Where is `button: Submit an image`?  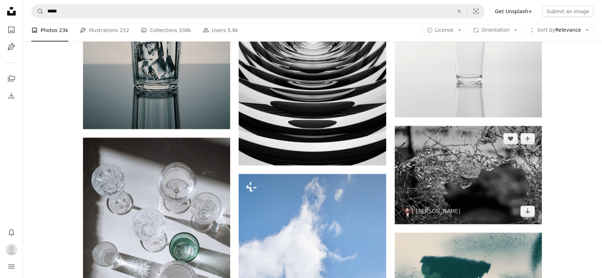
button: Submit an image is located at coordinates (568, 11).